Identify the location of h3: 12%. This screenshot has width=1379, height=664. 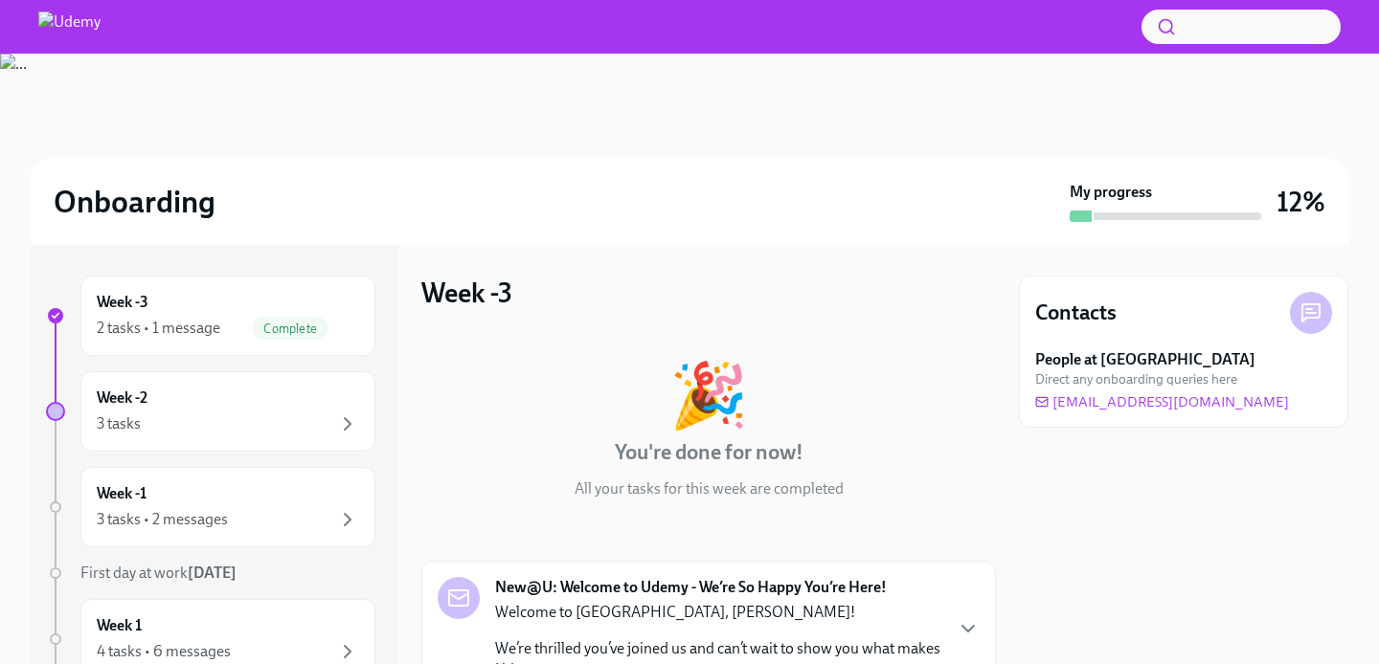
(1300, 202).